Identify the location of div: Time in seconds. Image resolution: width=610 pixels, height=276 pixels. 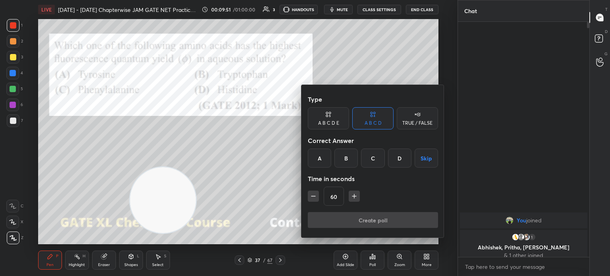
(373, 179).